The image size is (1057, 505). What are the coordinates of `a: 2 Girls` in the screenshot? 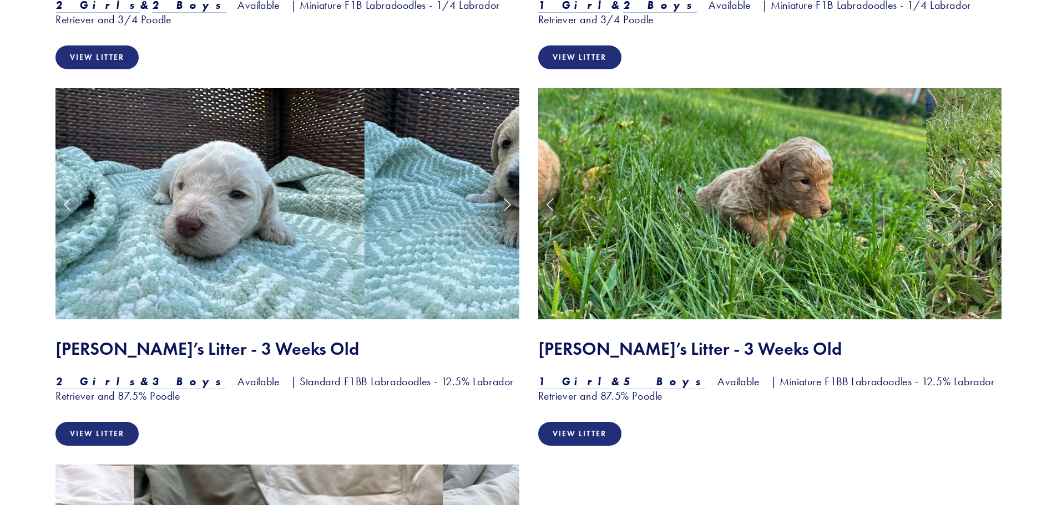 It's located at (98, 382).